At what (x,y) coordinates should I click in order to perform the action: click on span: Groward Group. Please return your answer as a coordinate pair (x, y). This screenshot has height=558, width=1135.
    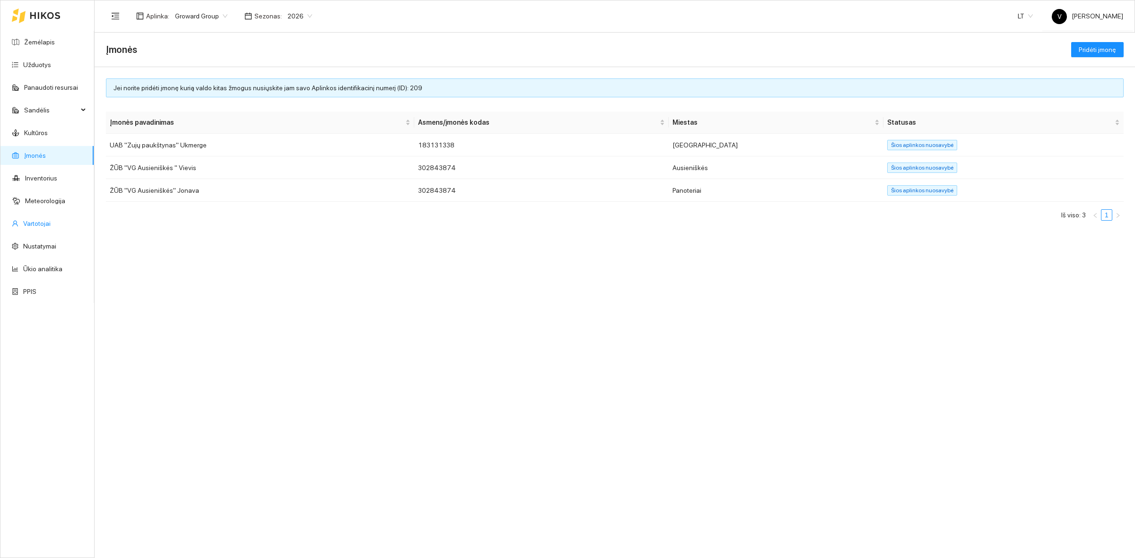
    Looking at the image, I should click on (201, 16).